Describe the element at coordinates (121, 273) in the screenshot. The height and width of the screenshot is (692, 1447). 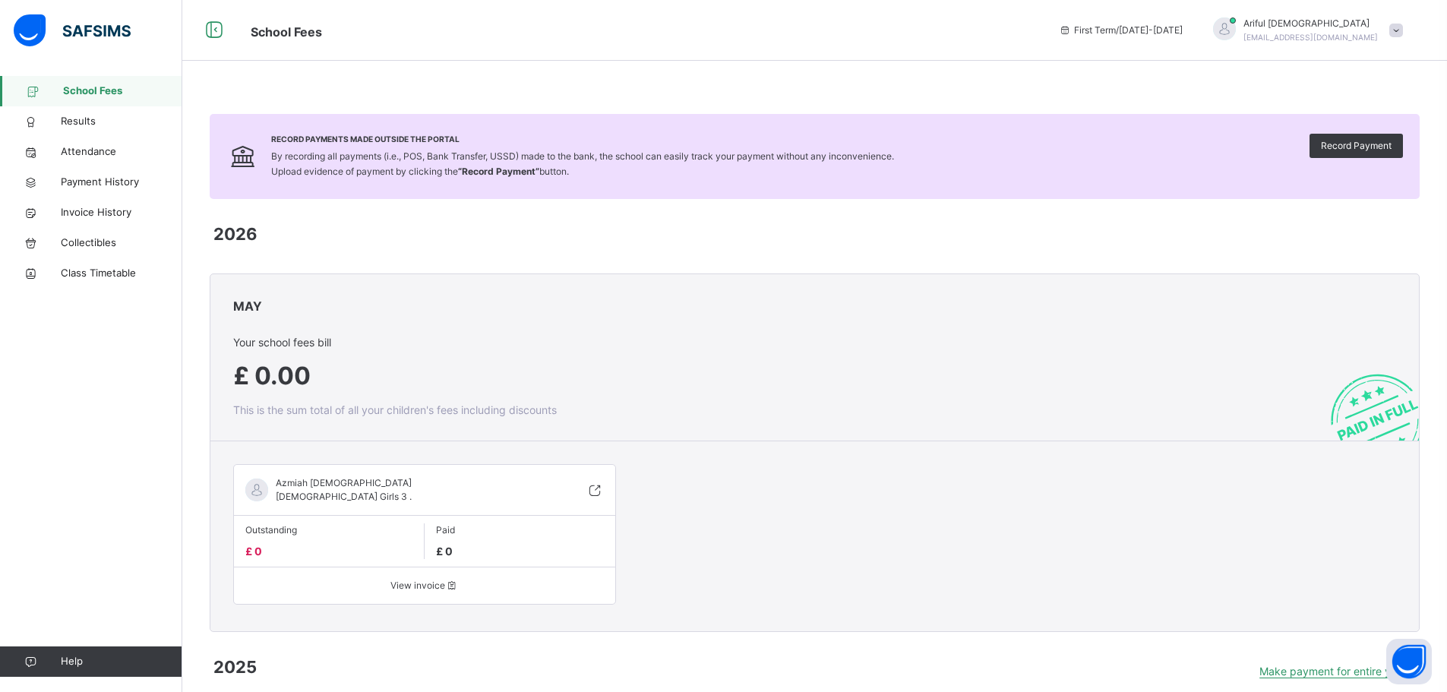
I see `span: Class Timetable` at that location.